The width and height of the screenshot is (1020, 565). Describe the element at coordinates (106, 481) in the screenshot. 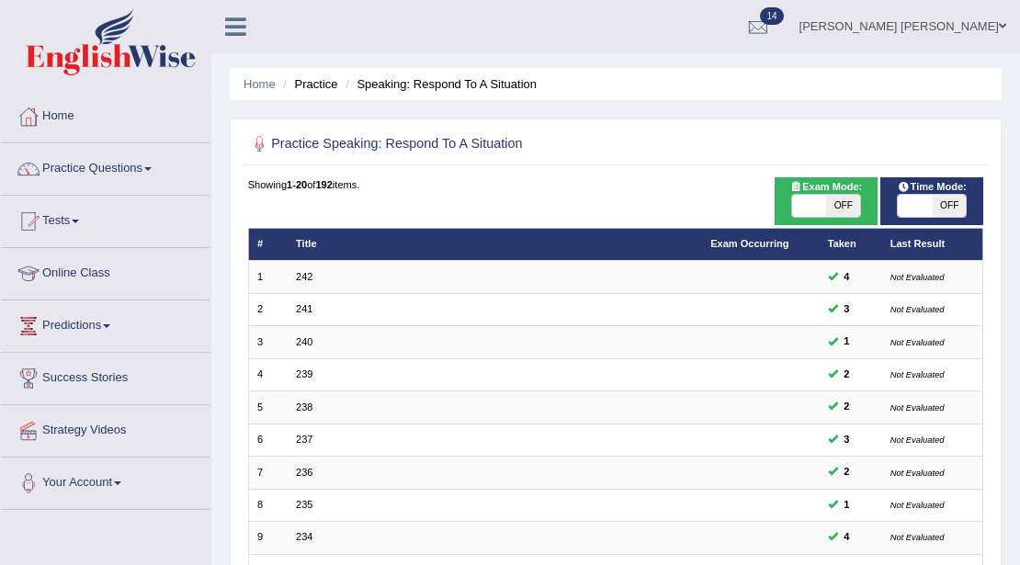

I see `a: Your Account` at that location.